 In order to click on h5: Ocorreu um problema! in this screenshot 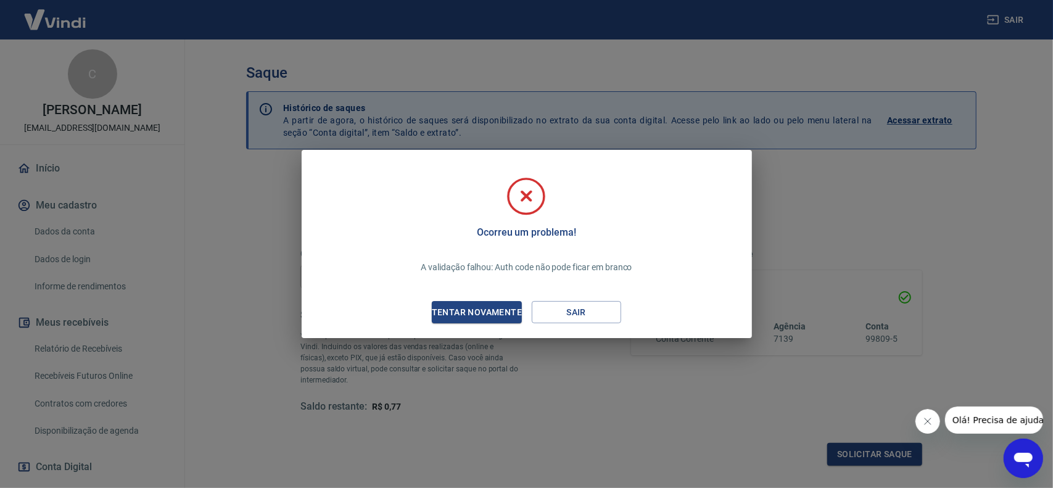, I will do `click(526, 233)`.